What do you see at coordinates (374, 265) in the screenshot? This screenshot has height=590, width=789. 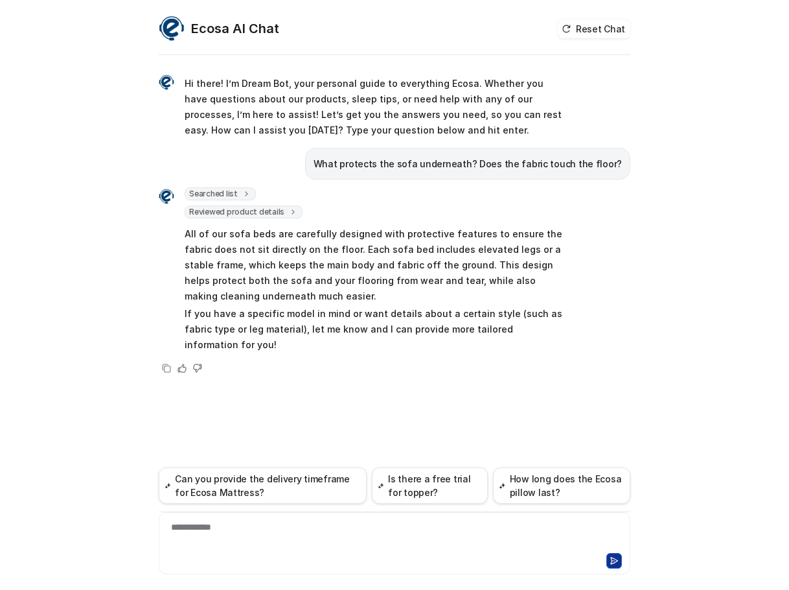 I see `p: All of our sofa beds are carefully designed with protective features to ensure the fabric does no...` at bounding box center [374, 265].